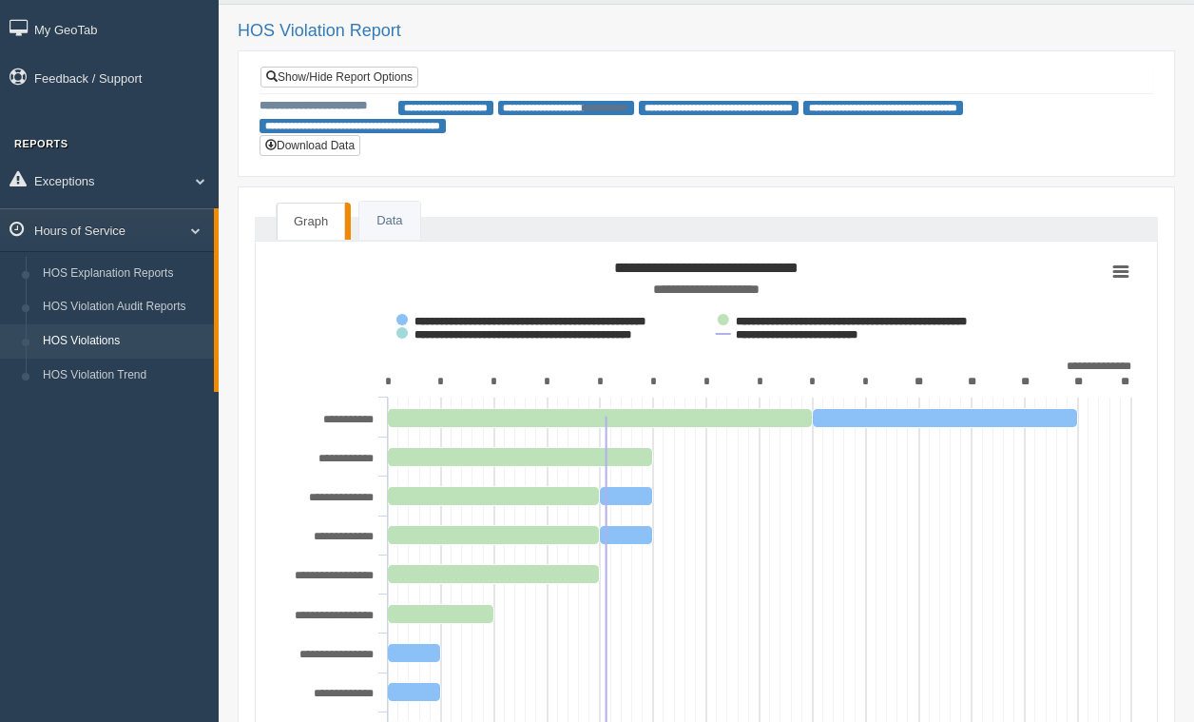 This screenshot has height=722, width=1194. What do you see at coordinates (124, 376) in the screenshot?
I see `a: HOS Violation Trend` at bounding box center [124, 376].